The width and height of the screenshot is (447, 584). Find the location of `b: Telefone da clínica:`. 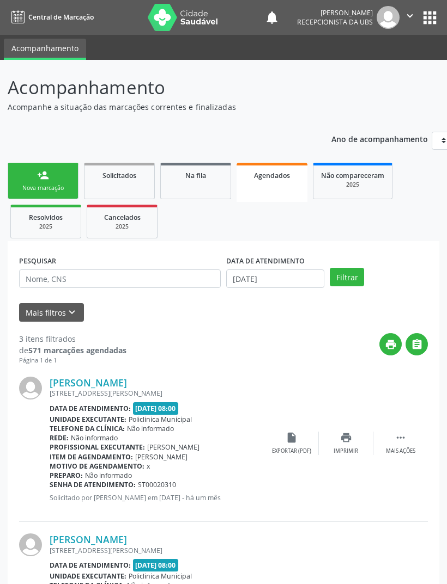

b: Telefone da clínica: is located at coordinates (87, 429).